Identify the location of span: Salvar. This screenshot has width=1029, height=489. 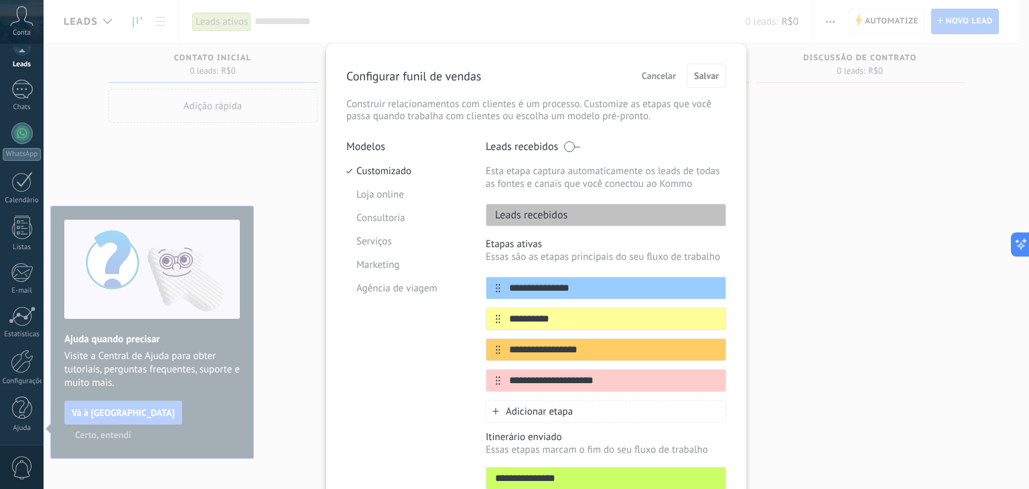
(706, 76).